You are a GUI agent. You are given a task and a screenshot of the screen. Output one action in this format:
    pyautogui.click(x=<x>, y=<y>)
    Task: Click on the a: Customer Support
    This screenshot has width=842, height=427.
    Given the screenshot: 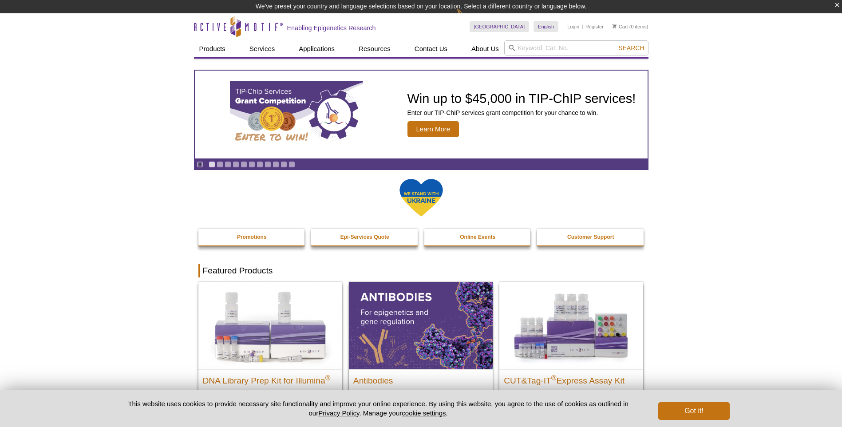 What is the action you would take?
    pyautogui.click(x=591, y=237)
    